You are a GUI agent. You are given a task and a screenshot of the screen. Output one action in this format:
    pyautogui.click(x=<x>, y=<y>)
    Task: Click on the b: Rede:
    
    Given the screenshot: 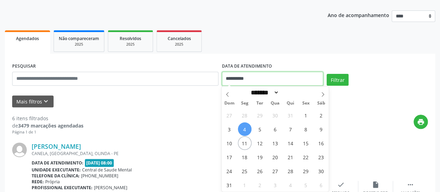 What is the action you would take?
    pyautogui.click(x=38, y=181)
    